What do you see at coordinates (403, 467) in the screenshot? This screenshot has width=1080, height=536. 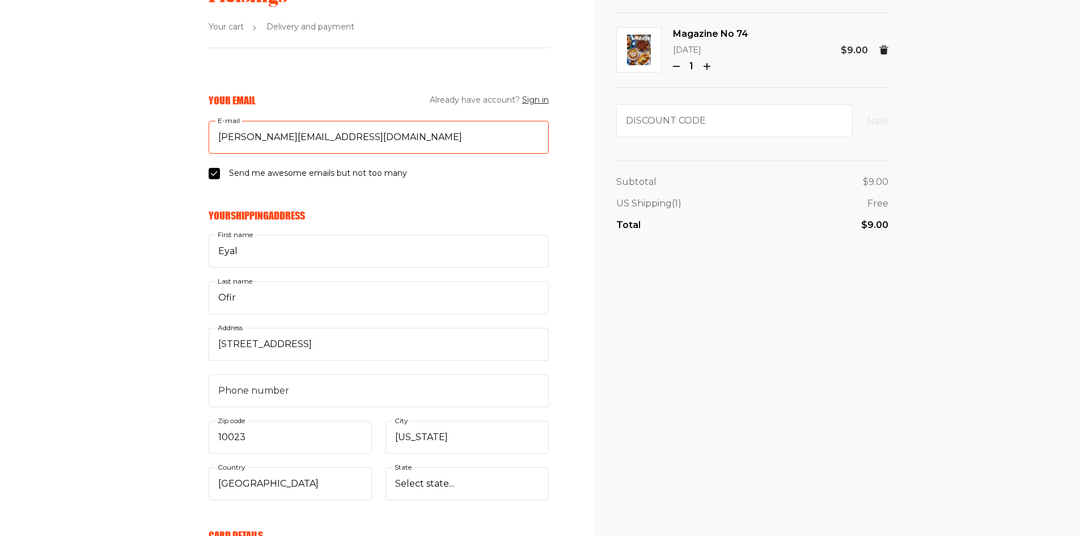 I see `label: State` at bounding box center [403, 467].